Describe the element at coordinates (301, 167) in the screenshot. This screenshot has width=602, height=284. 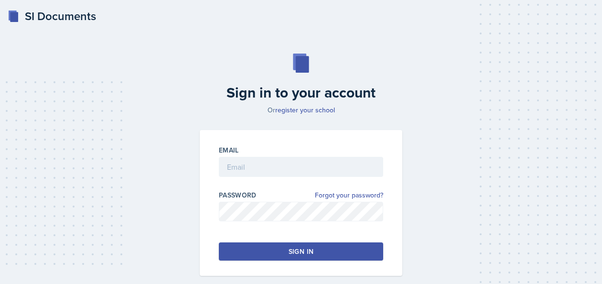
I see `input: Email` at that location.